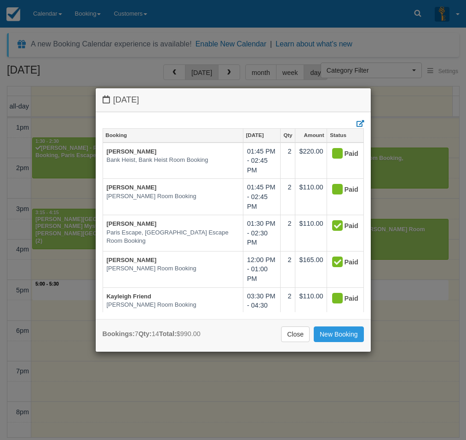 Image resolution: width=466 pixels, height=440 pixels. What do you see at coordinates (145, 334) in the screenshot?
I see `strong: Qty:` at bounding box center [145, 334].